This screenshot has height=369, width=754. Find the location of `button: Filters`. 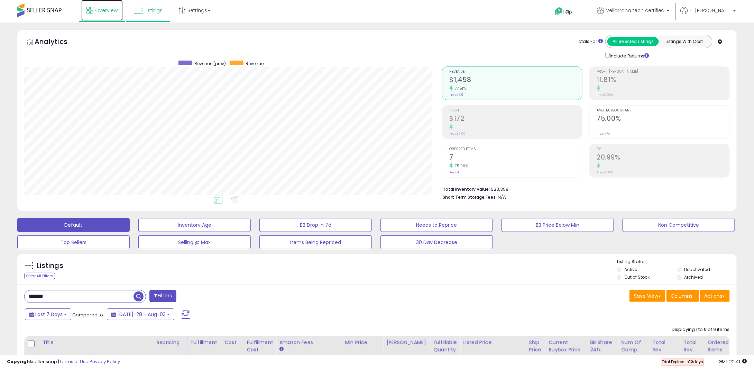

button: Filters is located at coordinates (163, 296).